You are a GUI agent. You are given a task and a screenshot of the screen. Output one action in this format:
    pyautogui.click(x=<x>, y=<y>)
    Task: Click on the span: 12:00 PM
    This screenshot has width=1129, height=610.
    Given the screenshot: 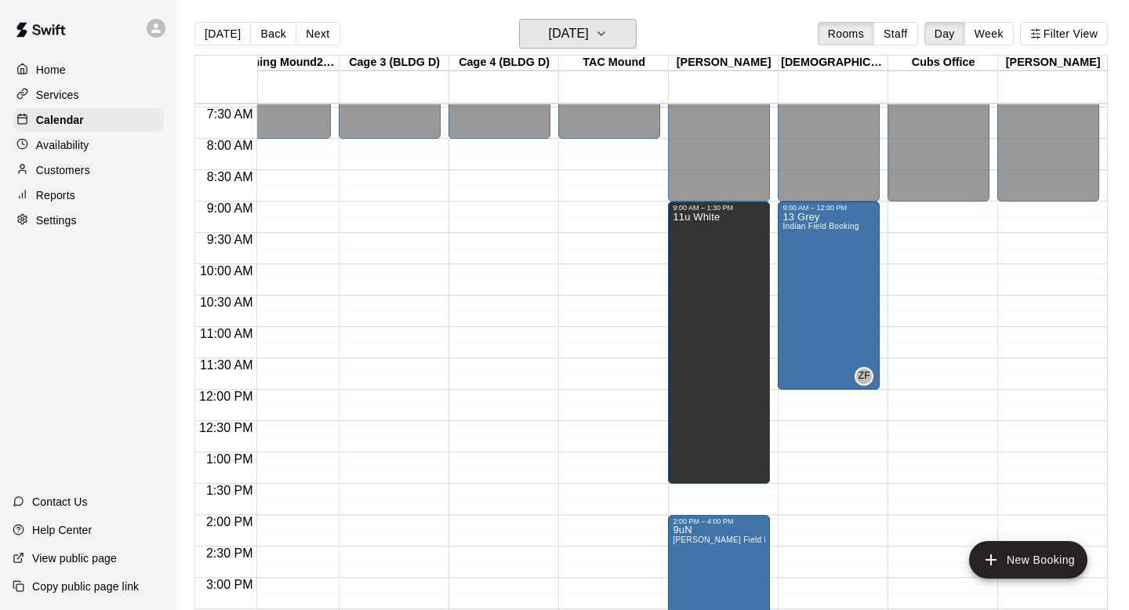 What is the action you would take?
    pyautogui.click(x=226, y=396)
    